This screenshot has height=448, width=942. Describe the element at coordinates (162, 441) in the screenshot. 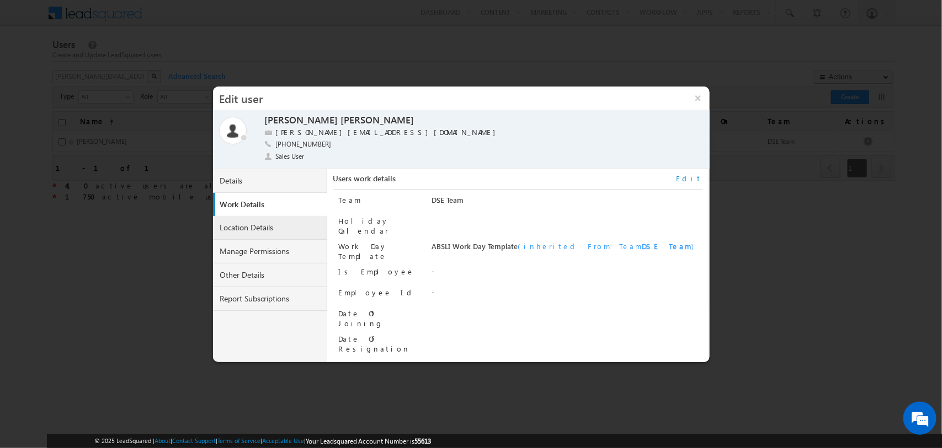

I see `a: About` at that location.